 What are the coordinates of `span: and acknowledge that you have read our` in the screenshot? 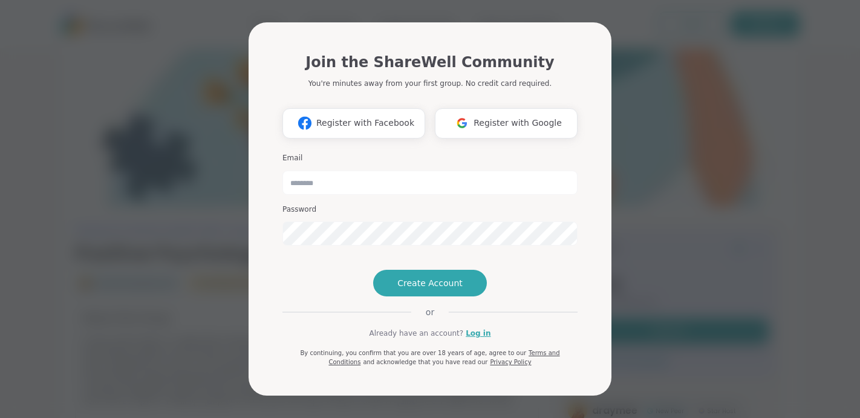 It's located at (425, 362).